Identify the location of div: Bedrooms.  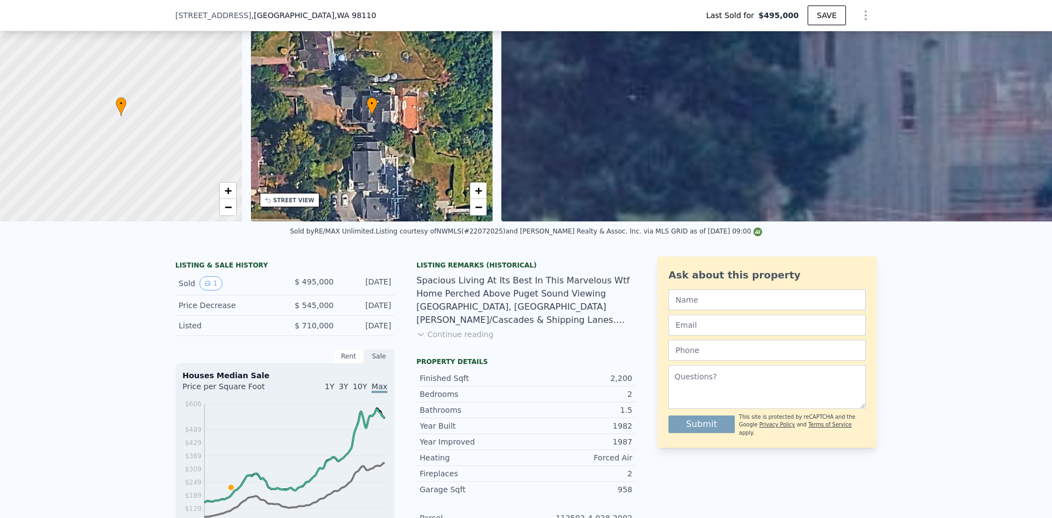
(473, 394).